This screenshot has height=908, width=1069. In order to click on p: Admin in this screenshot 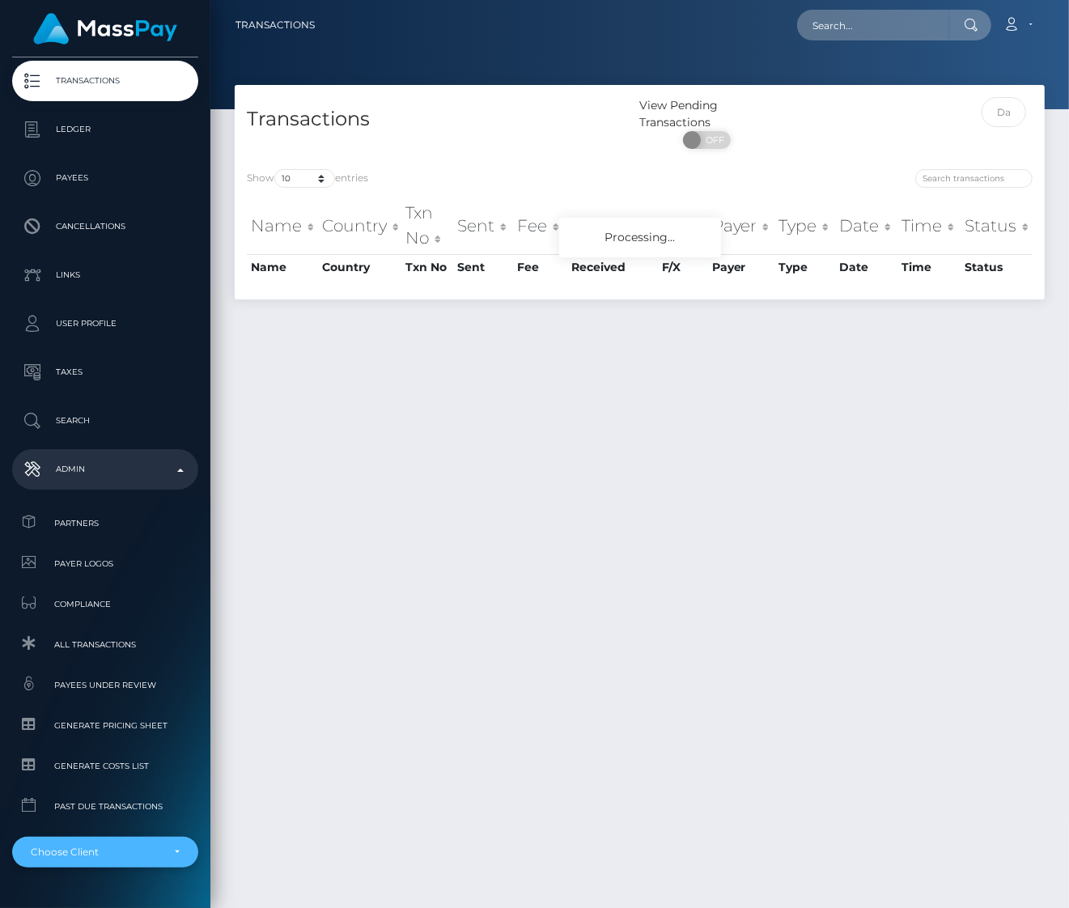, I will do `click(105, 469)`.